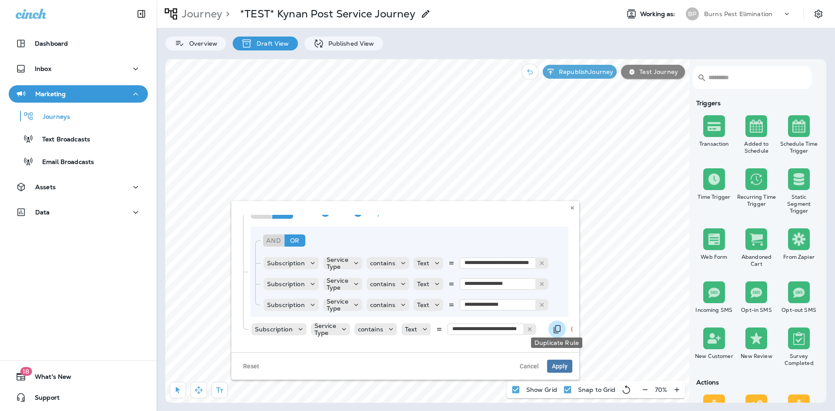 This screenshot has height=411, width=835. I want to click on span: Reset, so click(251, 366).